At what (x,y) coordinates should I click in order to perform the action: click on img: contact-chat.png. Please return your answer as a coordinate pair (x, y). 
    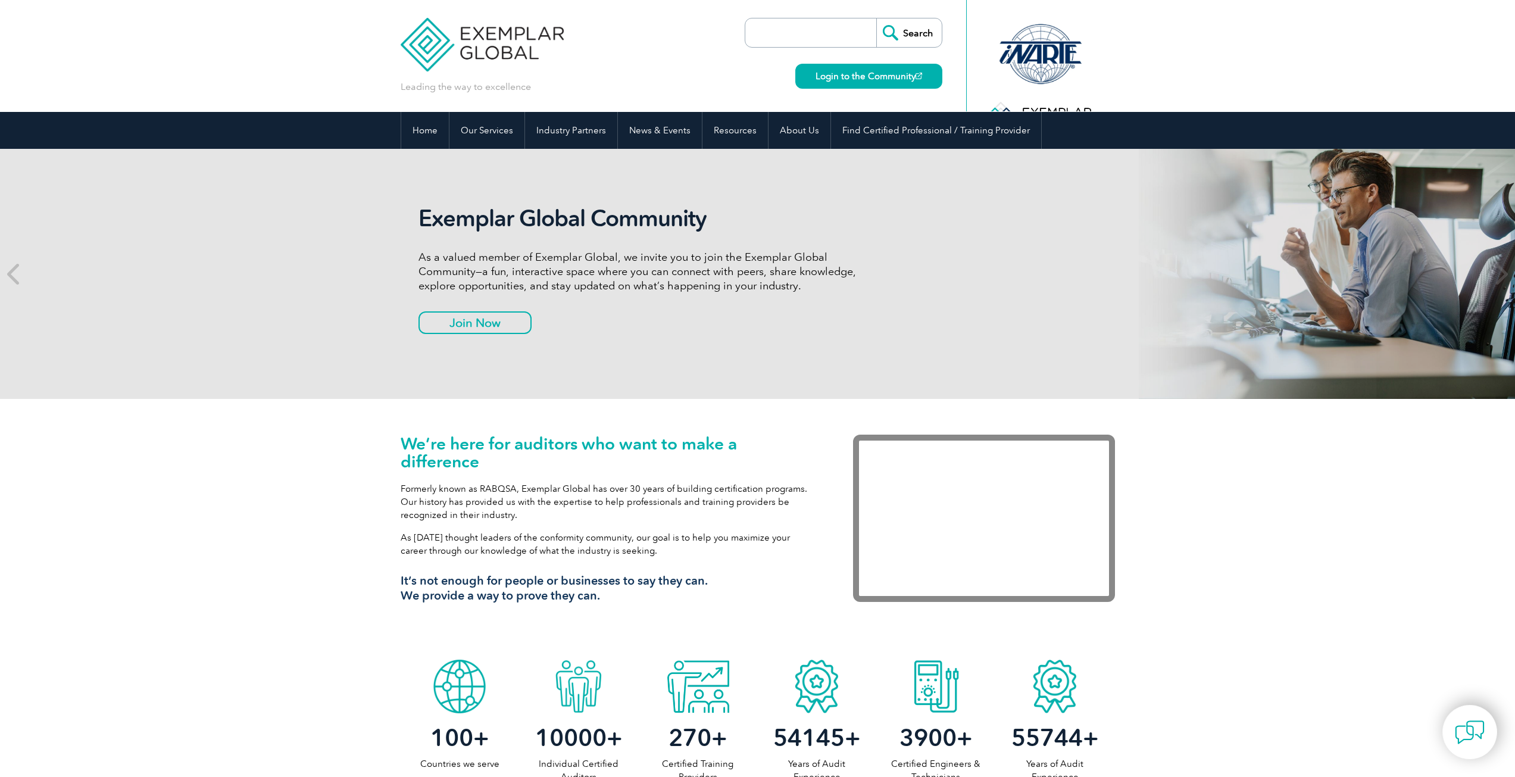
    Looking at the image, I should click on (1469, 732).